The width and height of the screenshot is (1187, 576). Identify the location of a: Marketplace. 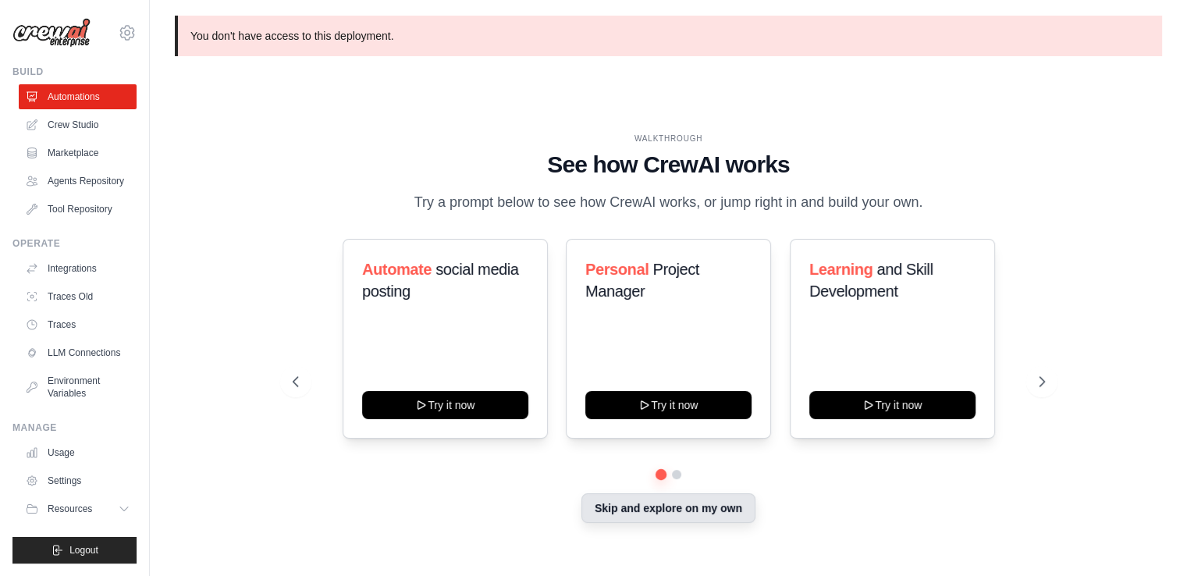
(77, 153).